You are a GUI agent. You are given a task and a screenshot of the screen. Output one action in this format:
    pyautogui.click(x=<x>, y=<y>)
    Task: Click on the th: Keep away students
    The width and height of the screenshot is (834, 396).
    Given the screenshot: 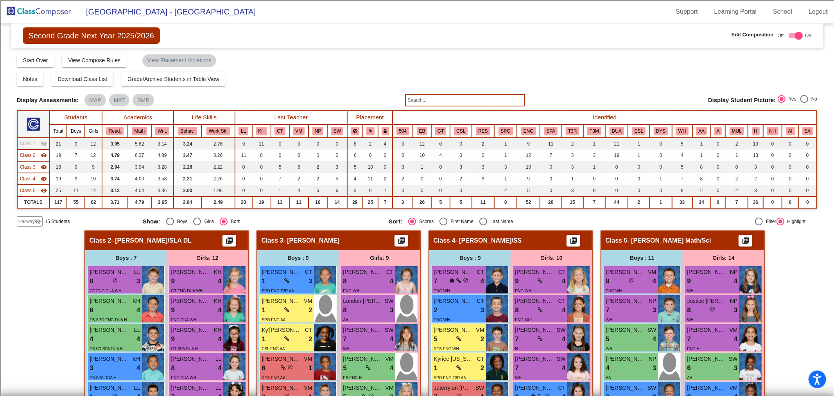 What is the action you would take?
    pyautogui.click(x=355, y=131)
    